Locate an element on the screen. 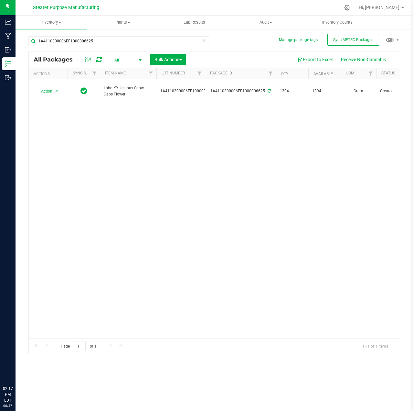 The image size is (413, 411). span: Sync from Compliance System is located at coordinates (269, 91).